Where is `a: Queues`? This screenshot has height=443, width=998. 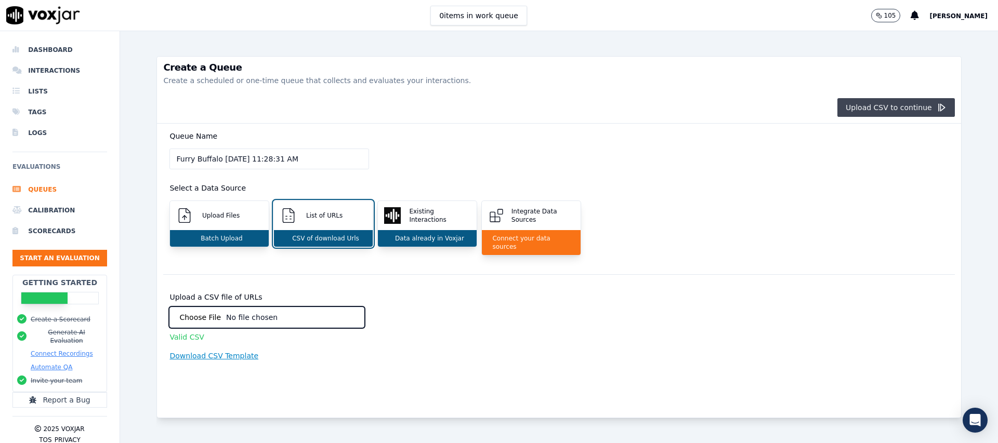 a: Queues is located at coordinates (60, 190).